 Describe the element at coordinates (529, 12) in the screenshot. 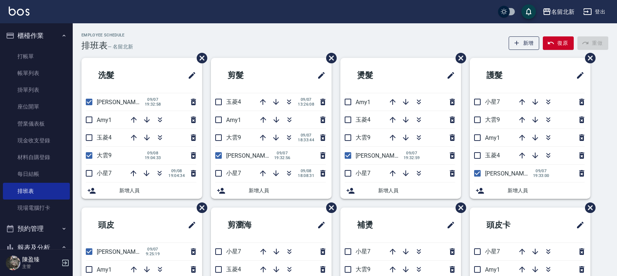

I see `button: save` at that location.